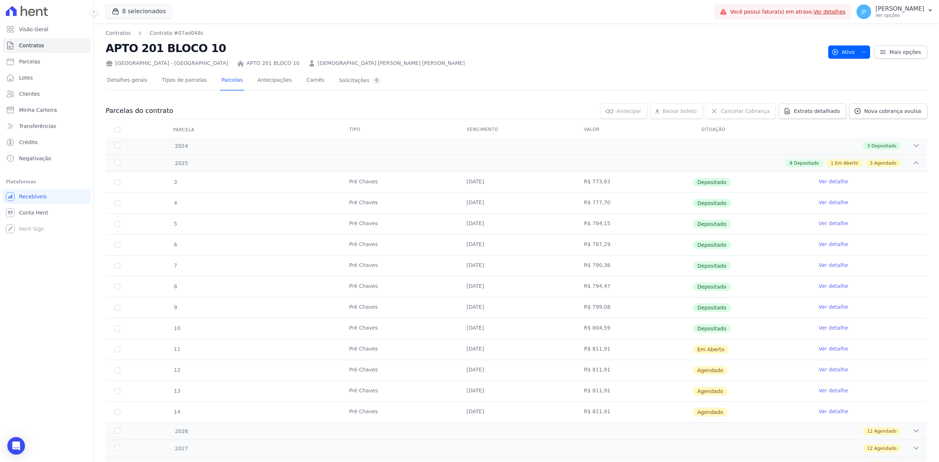 Image resolution: width=939 pixels, height=462 pixels. I want to click on a: Parcelas, so click(232, 81).